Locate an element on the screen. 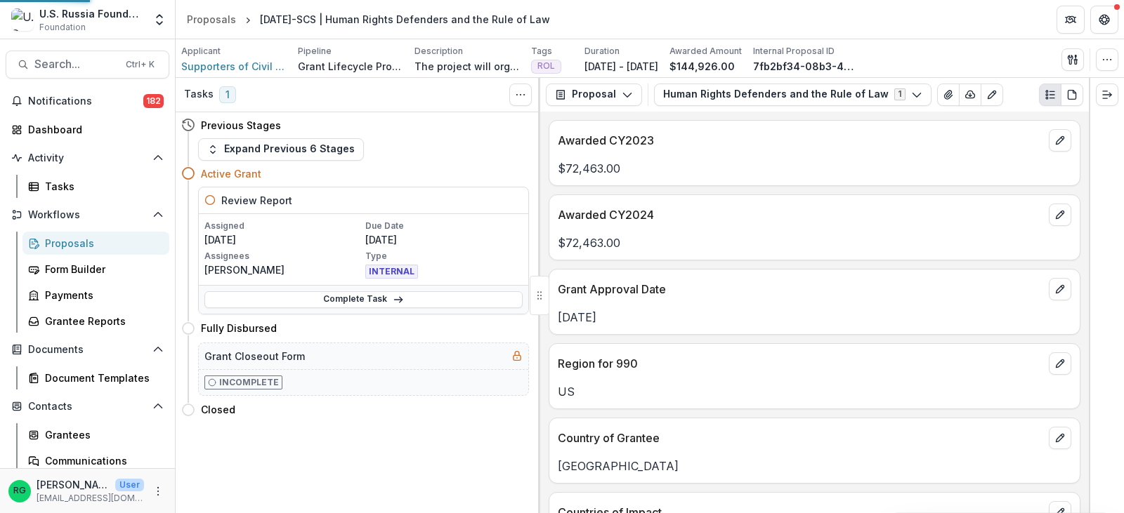  span: Workflows is located at coordinates (87, 215).